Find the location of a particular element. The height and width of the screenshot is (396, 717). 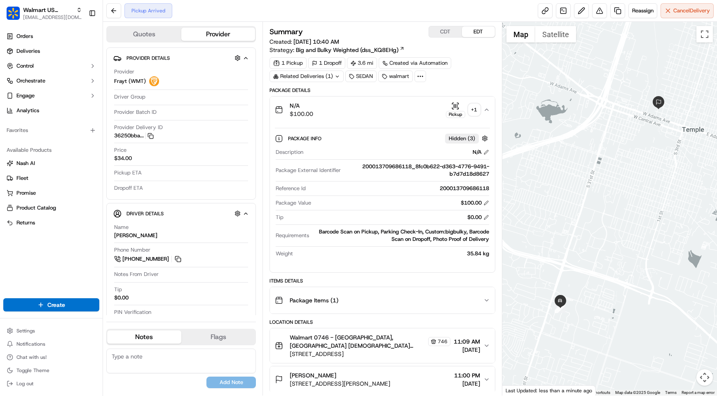

span: Knowledge Base is located at coordinates (40, 124).